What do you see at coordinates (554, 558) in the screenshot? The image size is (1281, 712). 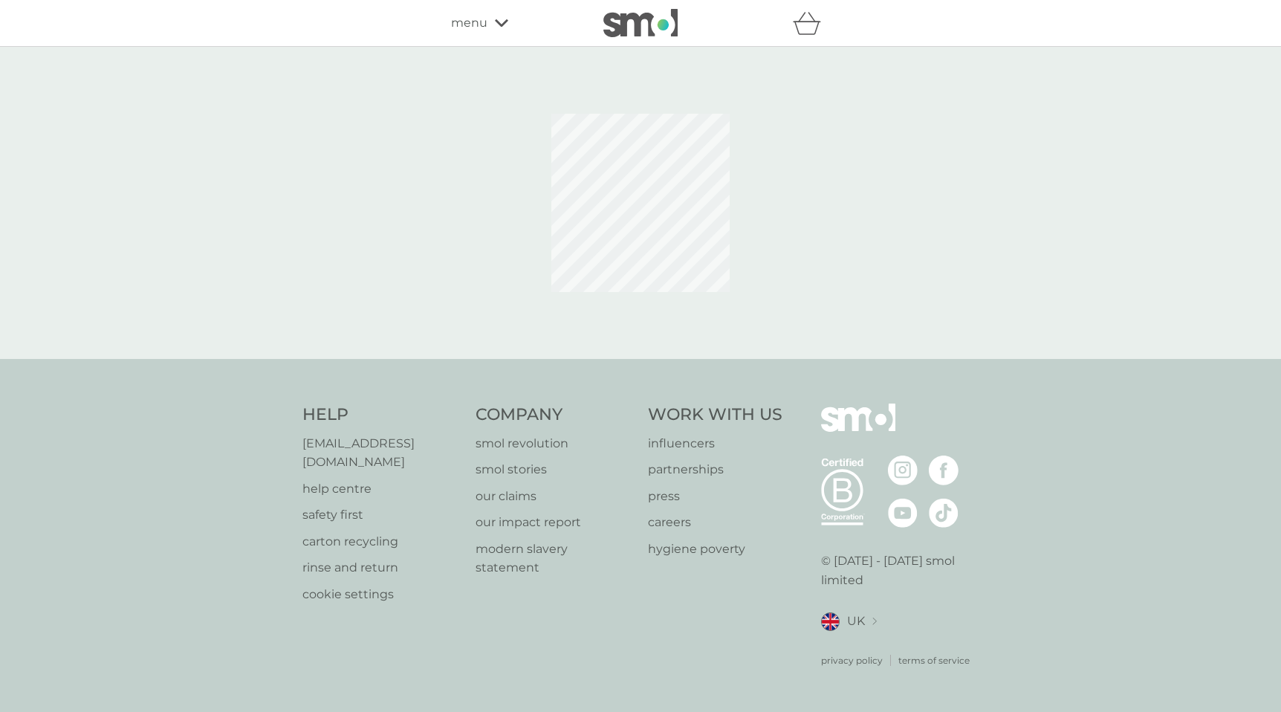 I see `a: modern slavery statement` at bounding box center [554, 558].